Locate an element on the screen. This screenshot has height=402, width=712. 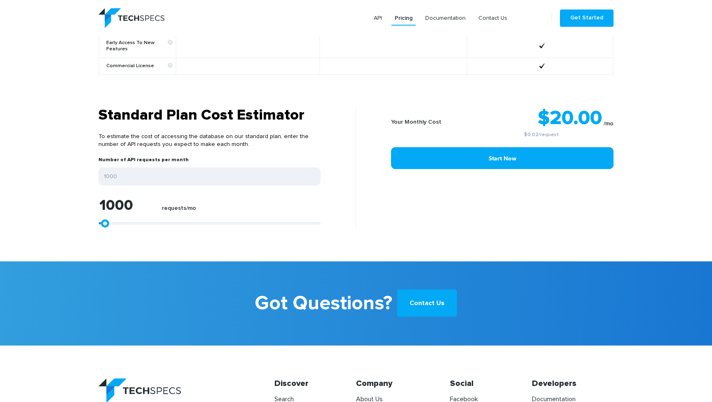
a: API is located at coordinates (378, 18).